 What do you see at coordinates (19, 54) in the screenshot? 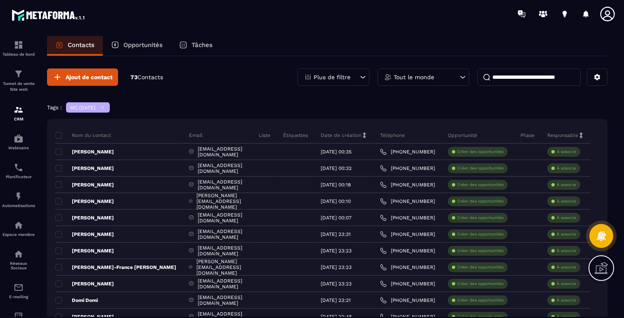
I see `p: Tableau de bord` at bounding box center [19, 54].